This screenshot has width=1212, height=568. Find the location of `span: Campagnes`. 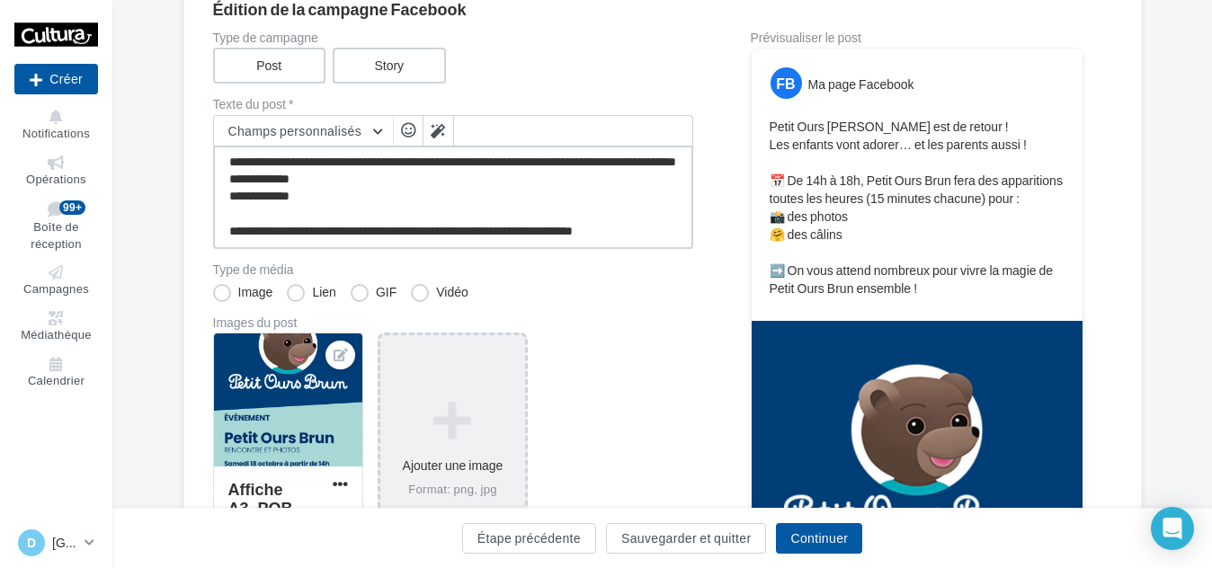

span: Campagnes is located at coordinates (56, 290).